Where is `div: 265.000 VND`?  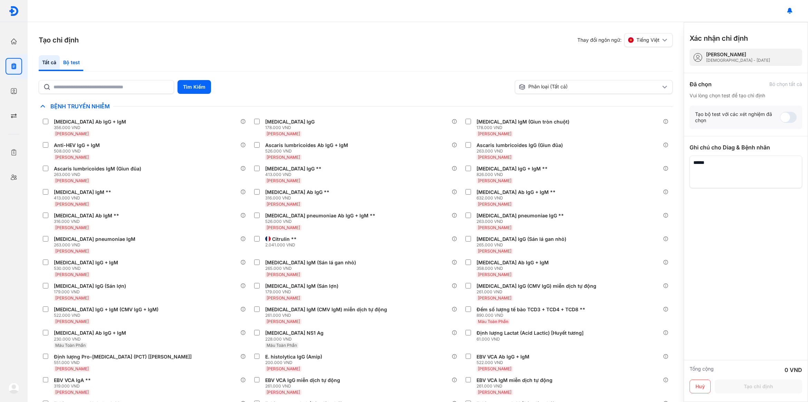
div: 265.000 VND is located at coordinates (523, 245).